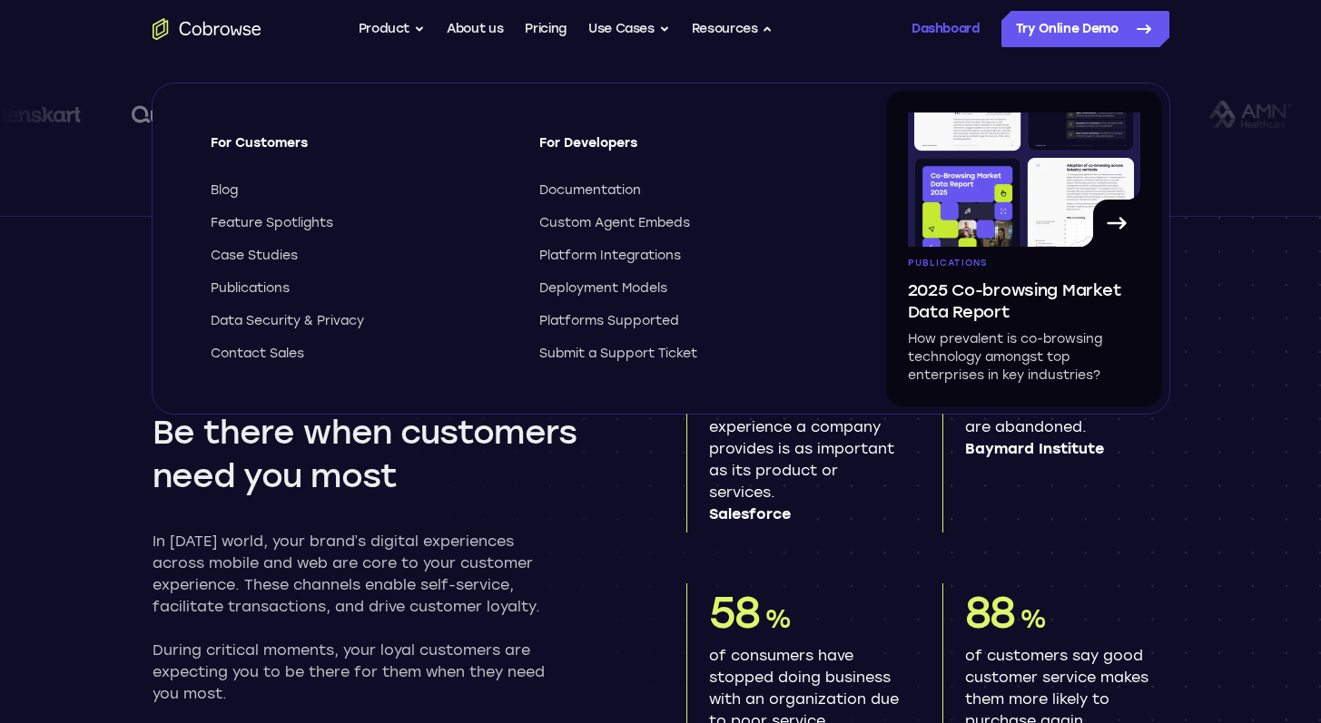 The height and width of the screenshot is (723, 1321). I want to click on p: of people say the experience a company provides is as important as its product or services., so click(803, 460).